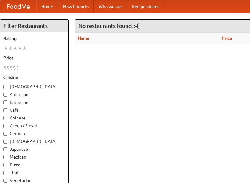 The width and height of the screenshot is (250, 183). I want to click on a: Home, so click(47, 7).